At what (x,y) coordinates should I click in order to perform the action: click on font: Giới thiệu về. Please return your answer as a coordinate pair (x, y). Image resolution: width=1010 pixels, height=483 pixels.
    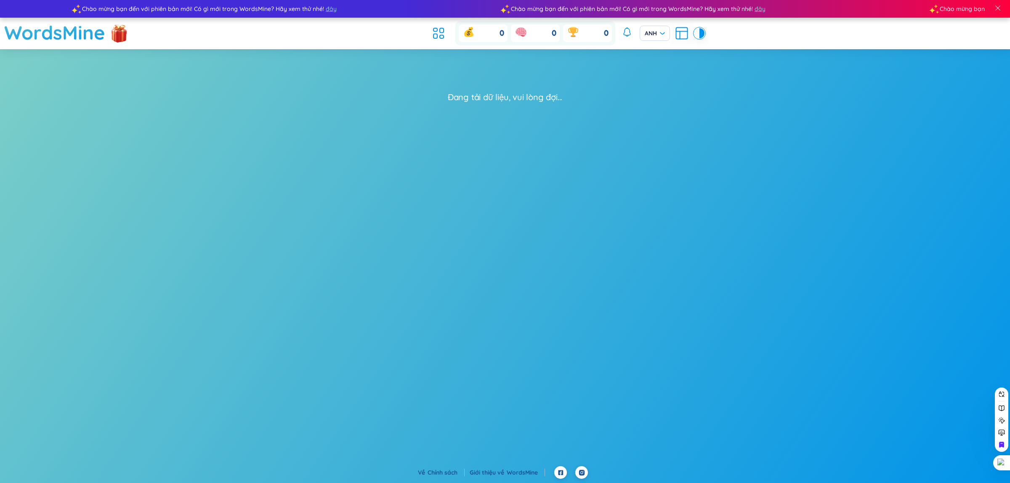
    Looking at the image, I should click on (487, 472).